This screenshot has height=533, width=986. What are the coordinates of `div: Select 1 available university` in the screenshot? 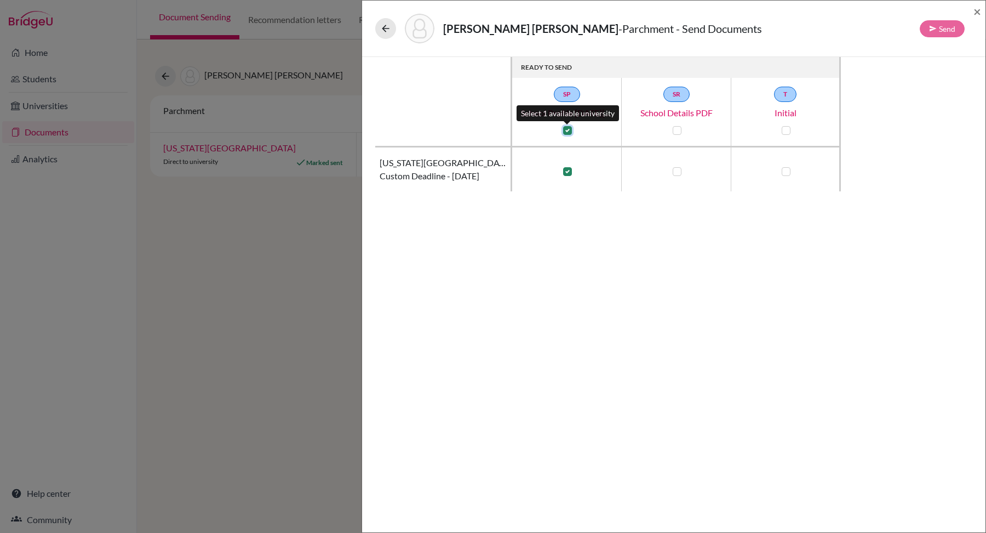 It's located at (568, 113).